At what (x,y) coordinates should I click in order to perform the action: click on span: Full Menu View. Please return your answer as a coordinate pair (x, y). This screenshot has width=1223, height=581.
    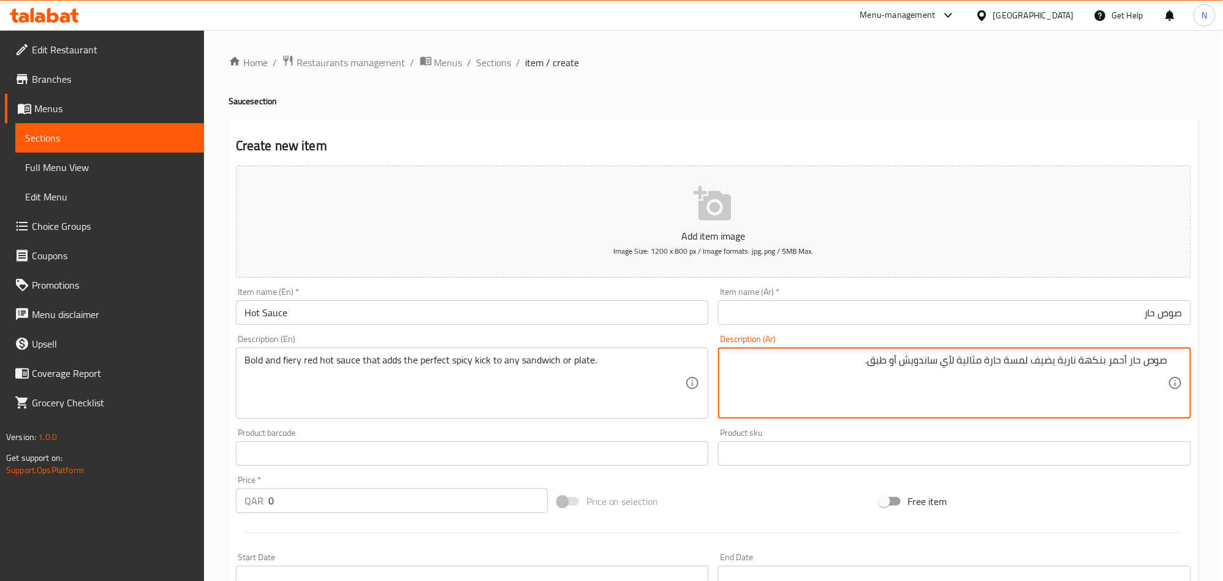
    Looking at the image, I should click on (110, 167).